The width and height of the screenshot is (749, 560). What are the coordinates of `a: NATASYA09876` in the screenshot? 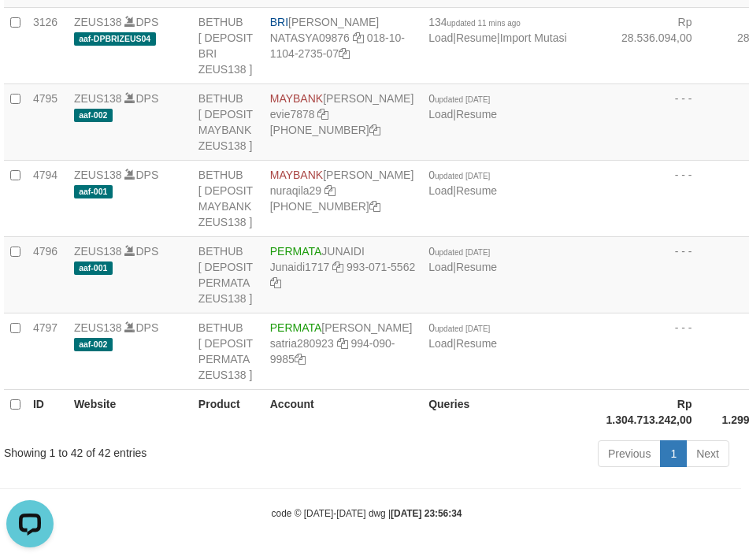 It's located at (310, 38).